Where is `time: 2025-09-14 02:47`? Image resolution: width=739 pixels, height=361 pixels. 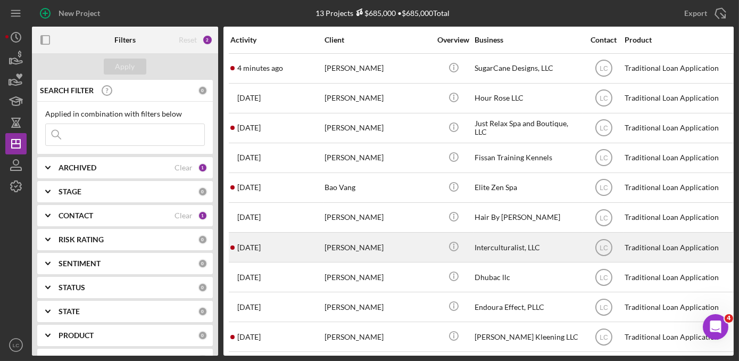 time: 2025-09-14 02:47 is located at coordinates (249, 217).